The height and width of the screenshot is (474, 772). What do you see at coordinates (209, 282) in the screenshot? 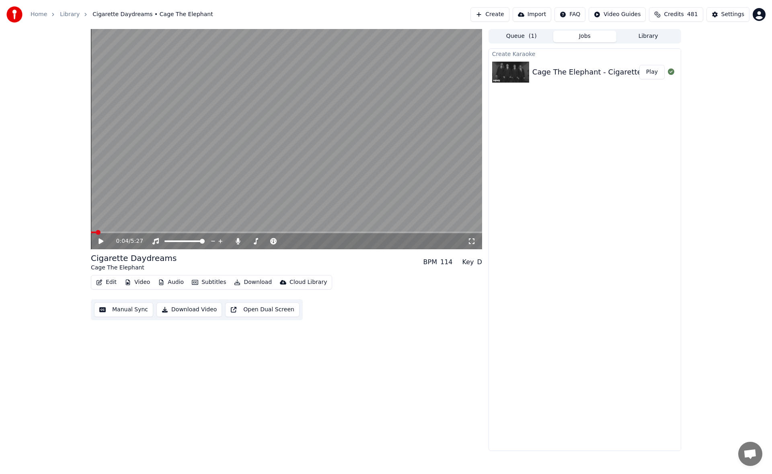
I see `button: Subtitles` at bounding box center [209, 282].